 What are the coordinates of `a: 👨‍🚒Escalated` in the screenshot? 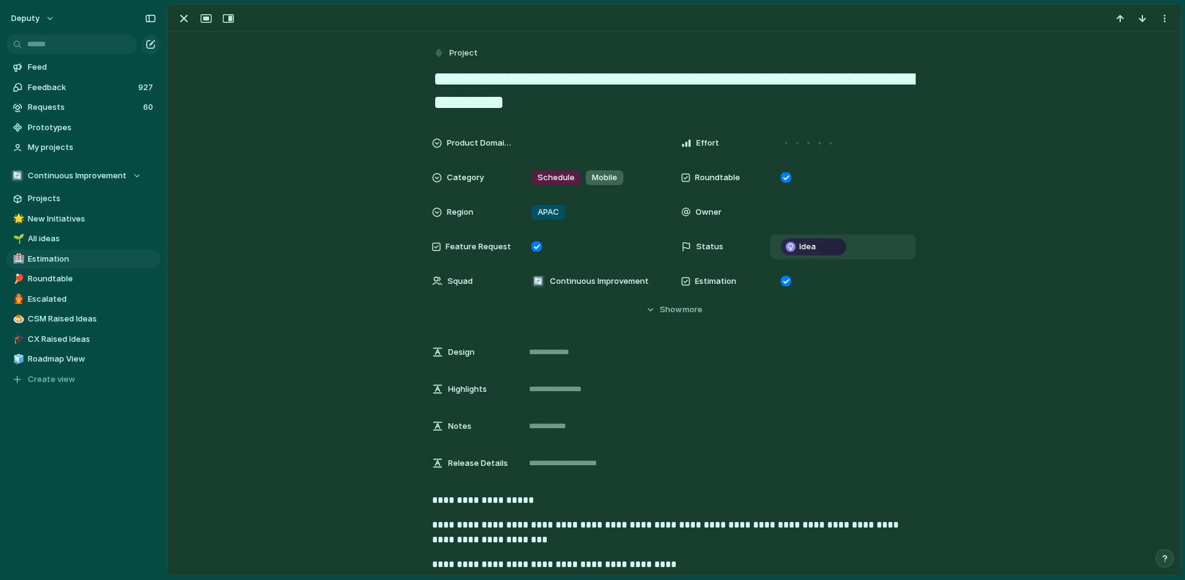 It's located at (83, 299).